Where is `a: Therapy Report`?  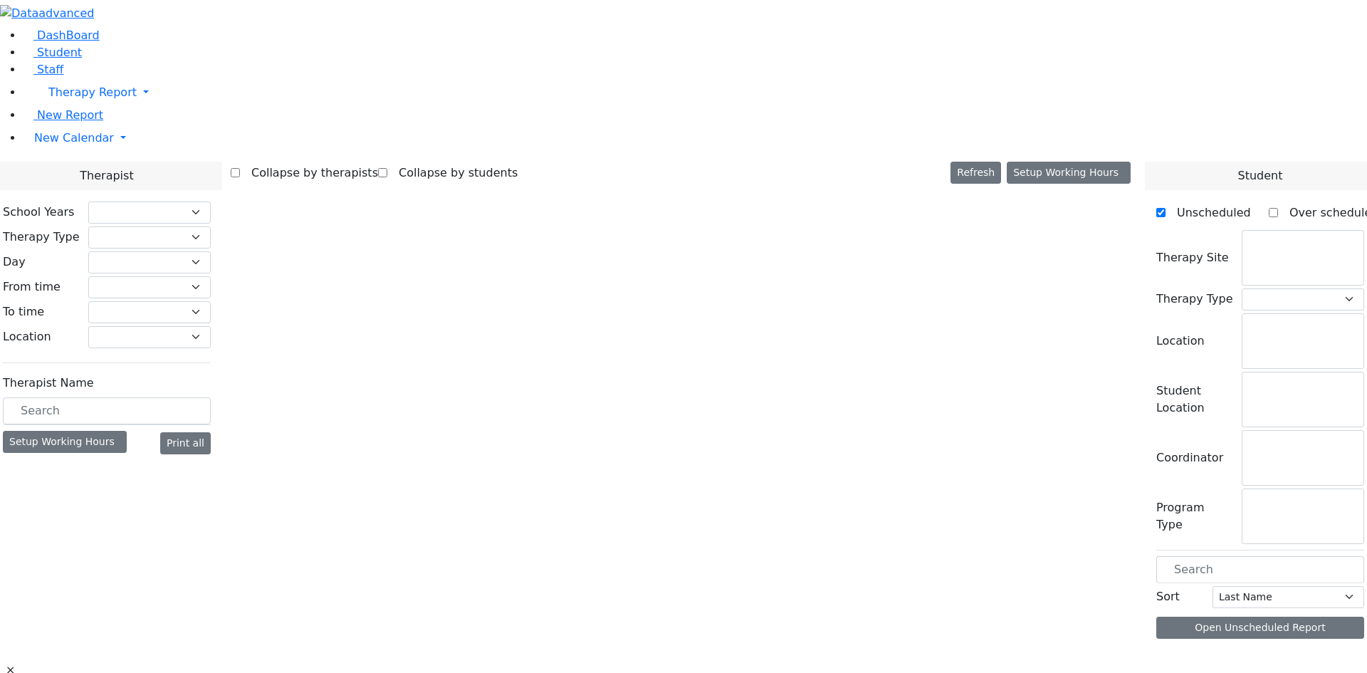 a: Therapy Report is located at coordinates (695, 93).